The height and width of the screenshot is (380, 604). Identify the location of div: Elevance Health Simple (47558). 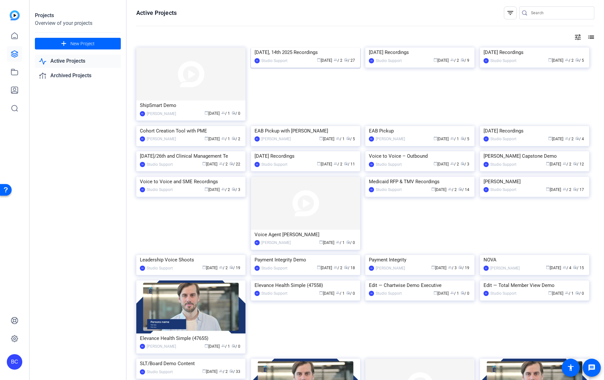
(306, 285).